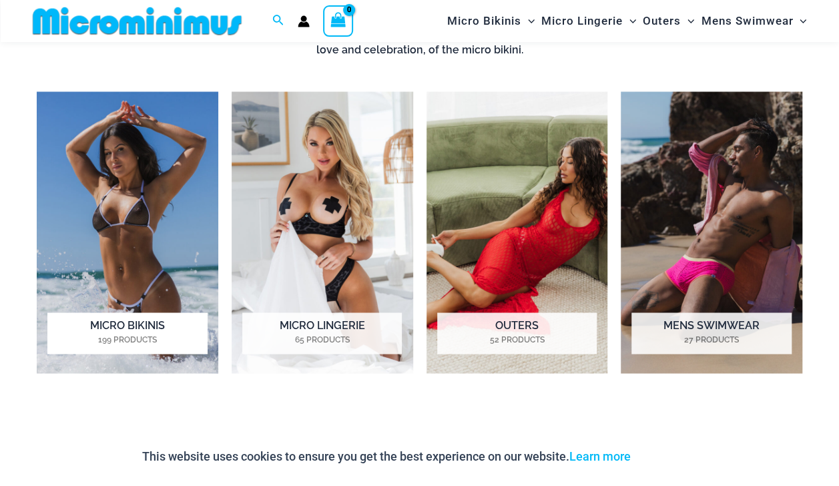 This screenshot has width=839, height=486. What do you see at coordinates (627, 21) in the screenshot?
I see `nav: Site Navigation` at bounding box center [627, 21].